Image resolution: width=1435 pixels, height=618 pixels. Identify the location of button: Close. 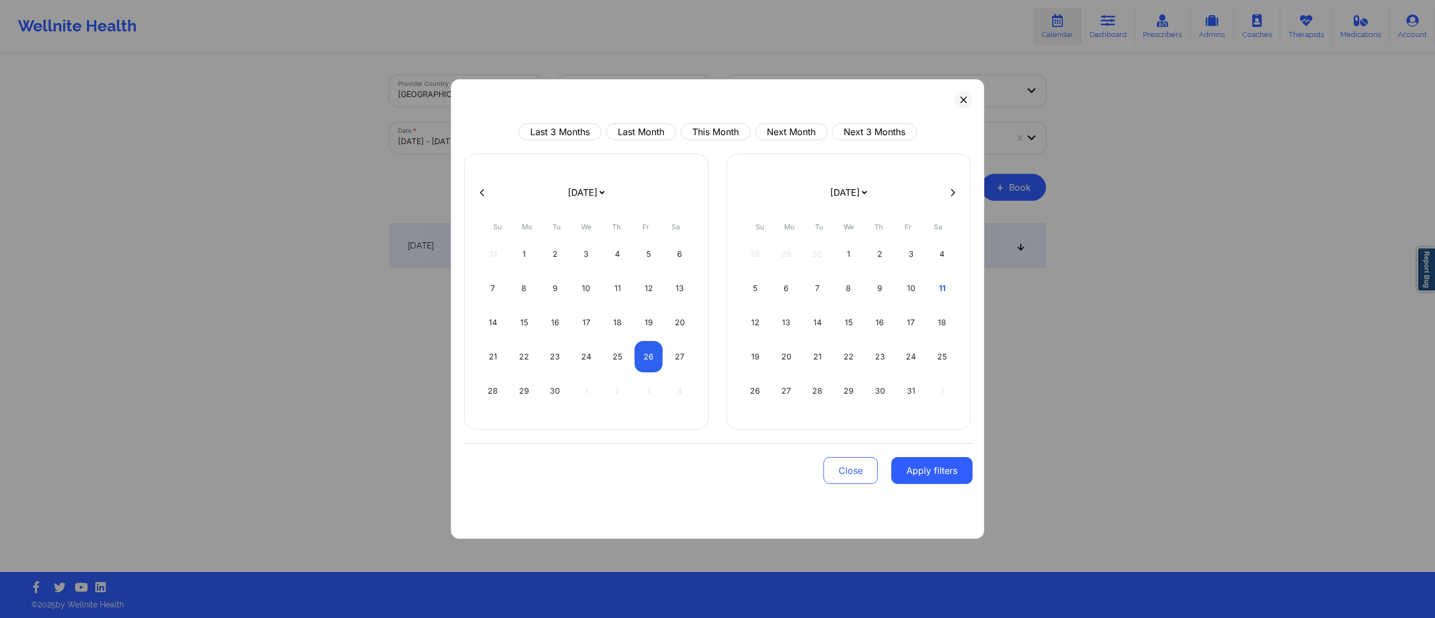
(850, 470).